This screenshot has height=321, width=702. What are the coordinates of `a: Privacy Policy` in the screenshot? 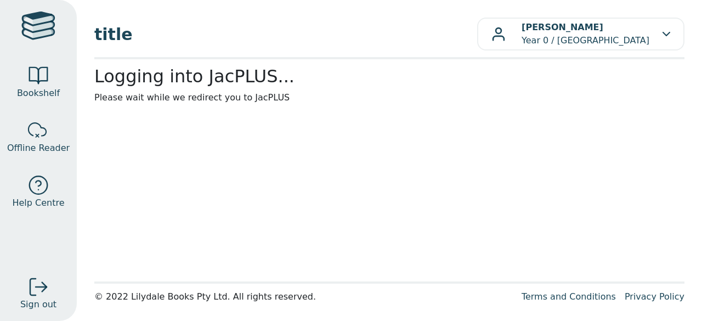 It's located at (655, 296).